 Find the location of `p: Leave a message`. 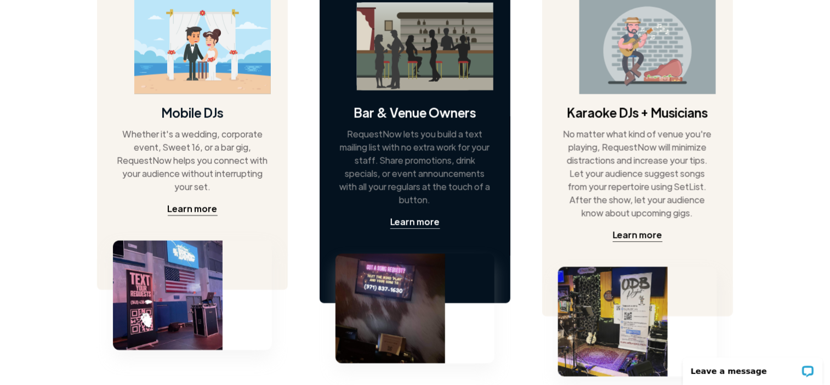

p: Leave a message is located at coordinates (70, 21).